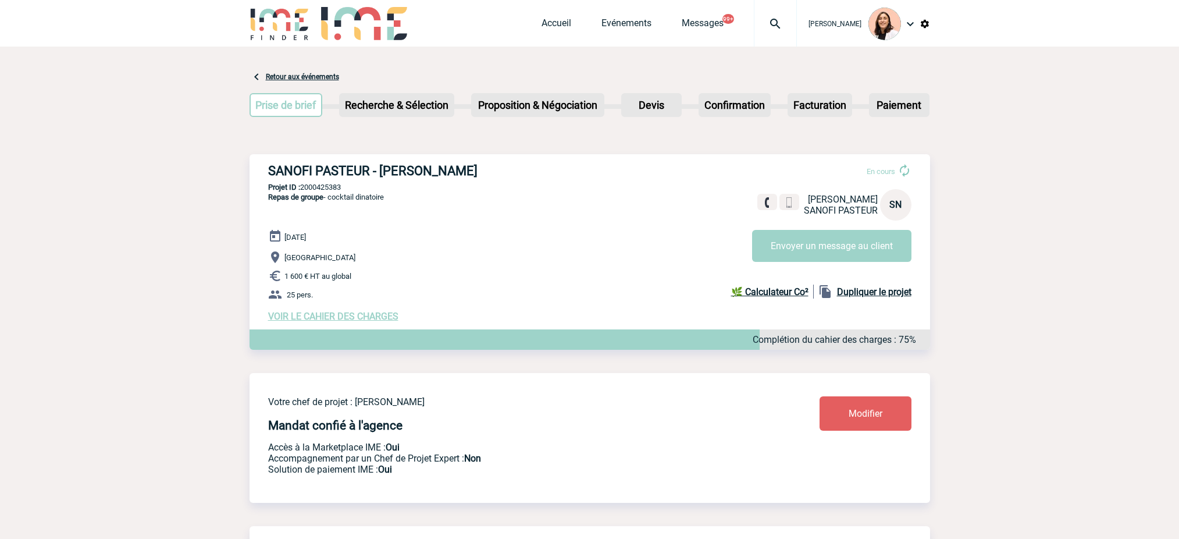 This screenshot has width=1179, height=539. I want to click on span: VOIR LE CAHIER DES CHARGES, so click(333, 316).